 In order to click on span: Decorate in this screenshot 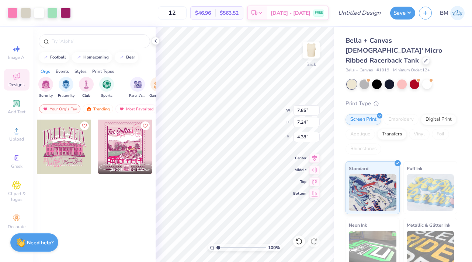, I will do `click(17, 227)`.